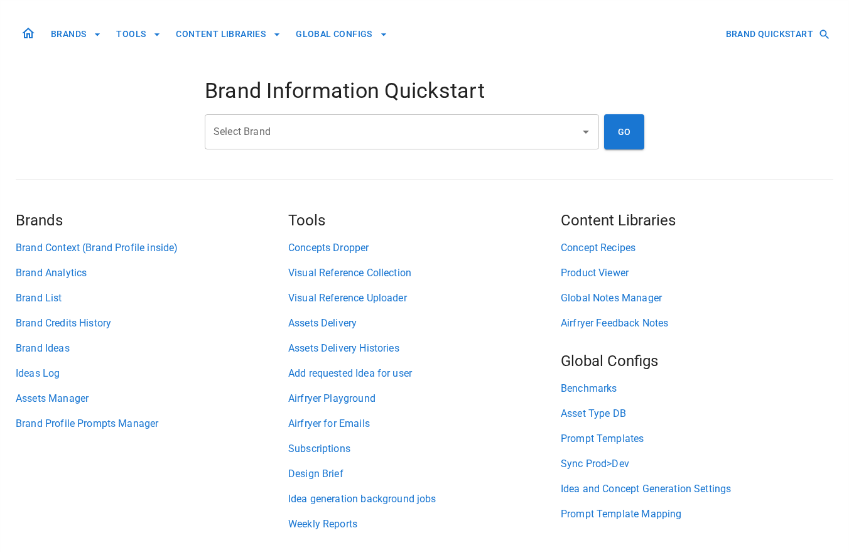  I want to click on a: Benchmarks, so click(697, 389).